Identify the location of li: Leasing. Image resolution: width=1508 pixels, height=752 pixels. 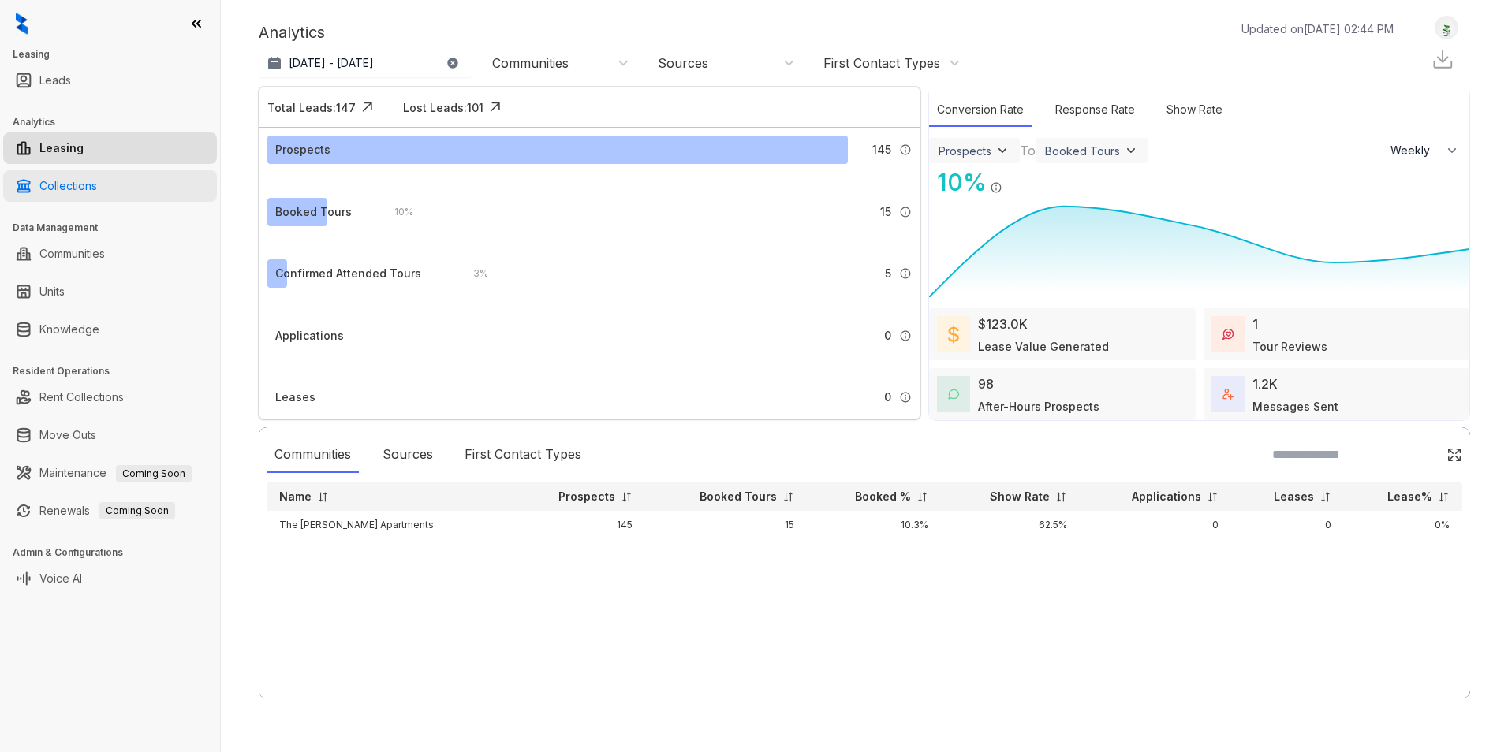
(110, 148).